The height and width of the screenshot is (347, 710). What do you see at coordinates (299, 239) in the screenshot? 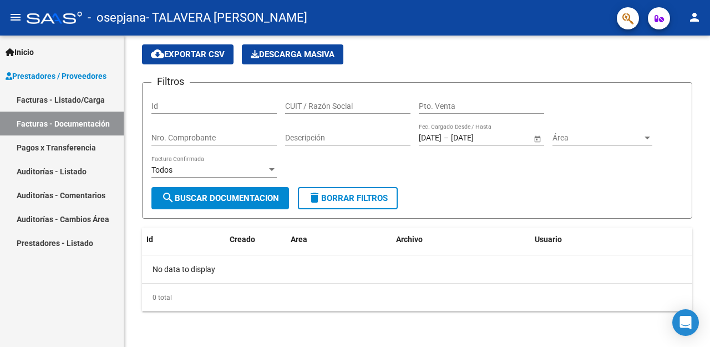
I see `span: Area` at bounding box center [299, 239].